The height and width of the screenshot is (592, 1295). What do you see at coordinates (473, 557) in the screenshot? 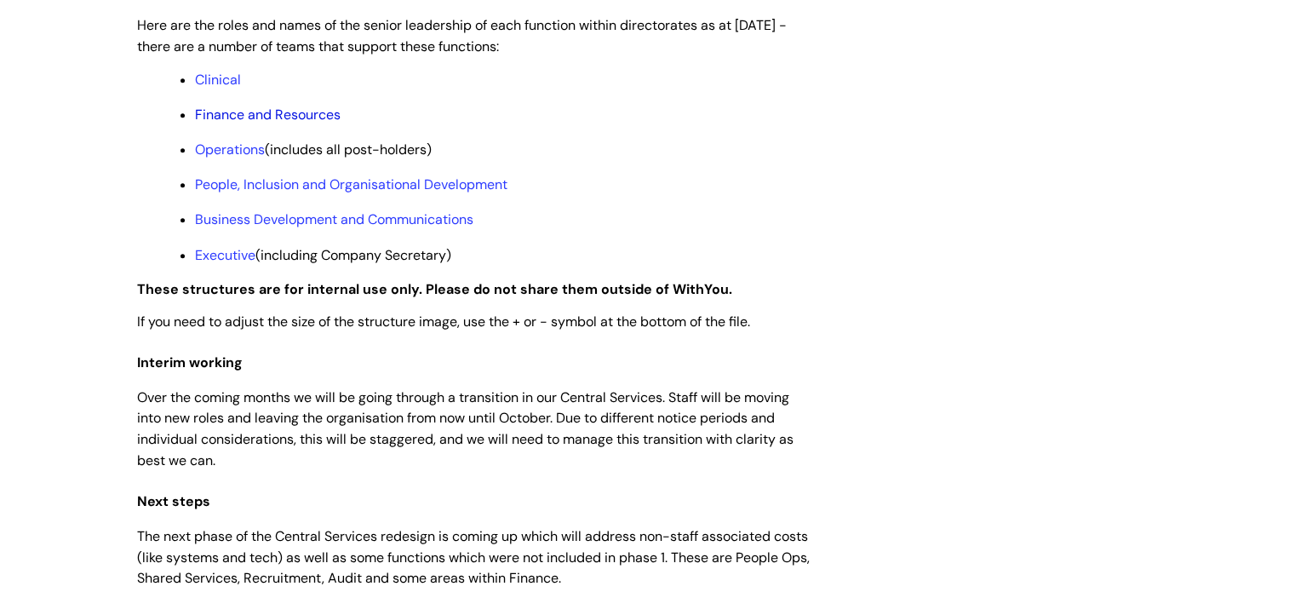
I see `span: The next phase of the Central Services redesign is coming up which will address non-staff associa...` at bounding box center [473, 557].